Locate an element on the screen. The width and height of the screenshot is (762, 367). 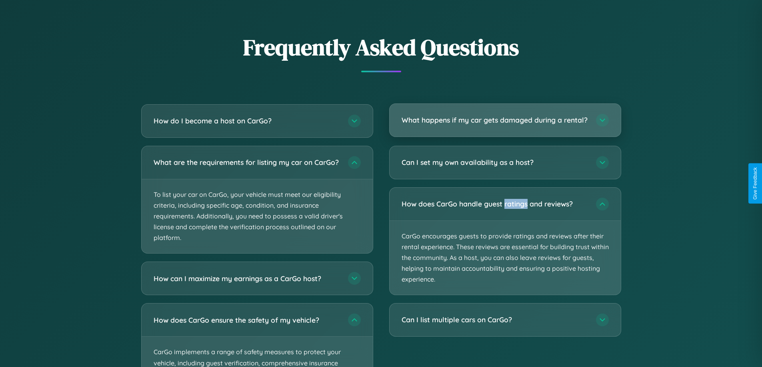
h3: How do I become a host on CarGo? is located at coordinates (247, 121).